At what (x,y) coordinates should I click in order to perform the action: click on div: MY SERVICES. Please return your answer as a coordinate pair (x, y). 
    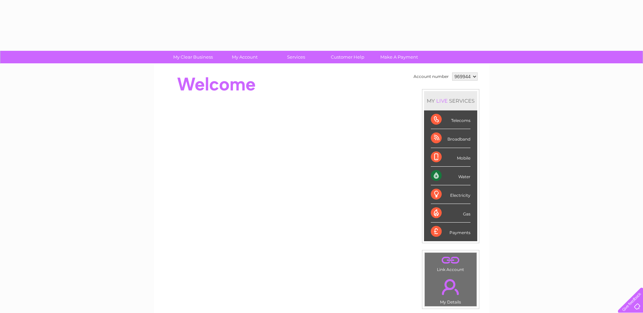
    Looking at the image, I should click on (450, 101).